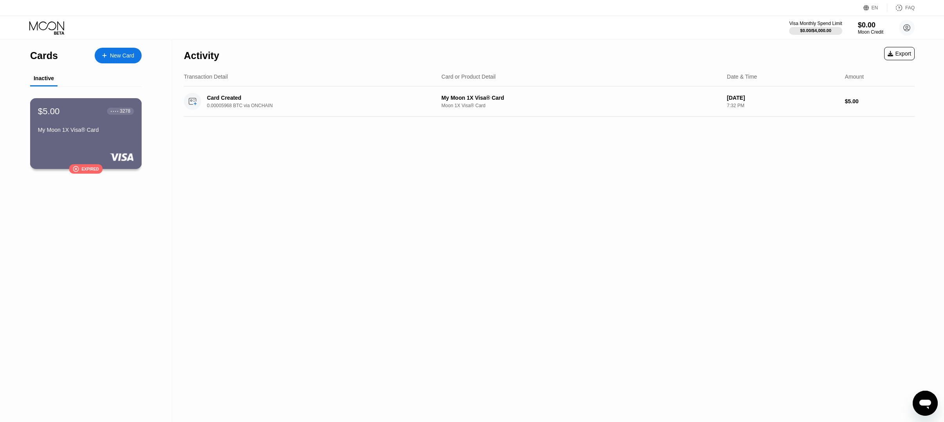 Image resolution: width=944 pixels, height=422 pixels. What do you see at coordinates (899, 54) in the screenshot?
I see `div: Export` at bounding box center [899, 54].